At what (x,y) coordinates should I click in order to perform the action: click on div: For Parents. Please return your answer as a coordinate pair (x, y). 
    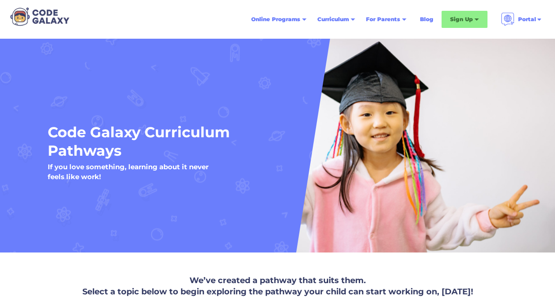
    Looking at the image, I should click on (383, 19).